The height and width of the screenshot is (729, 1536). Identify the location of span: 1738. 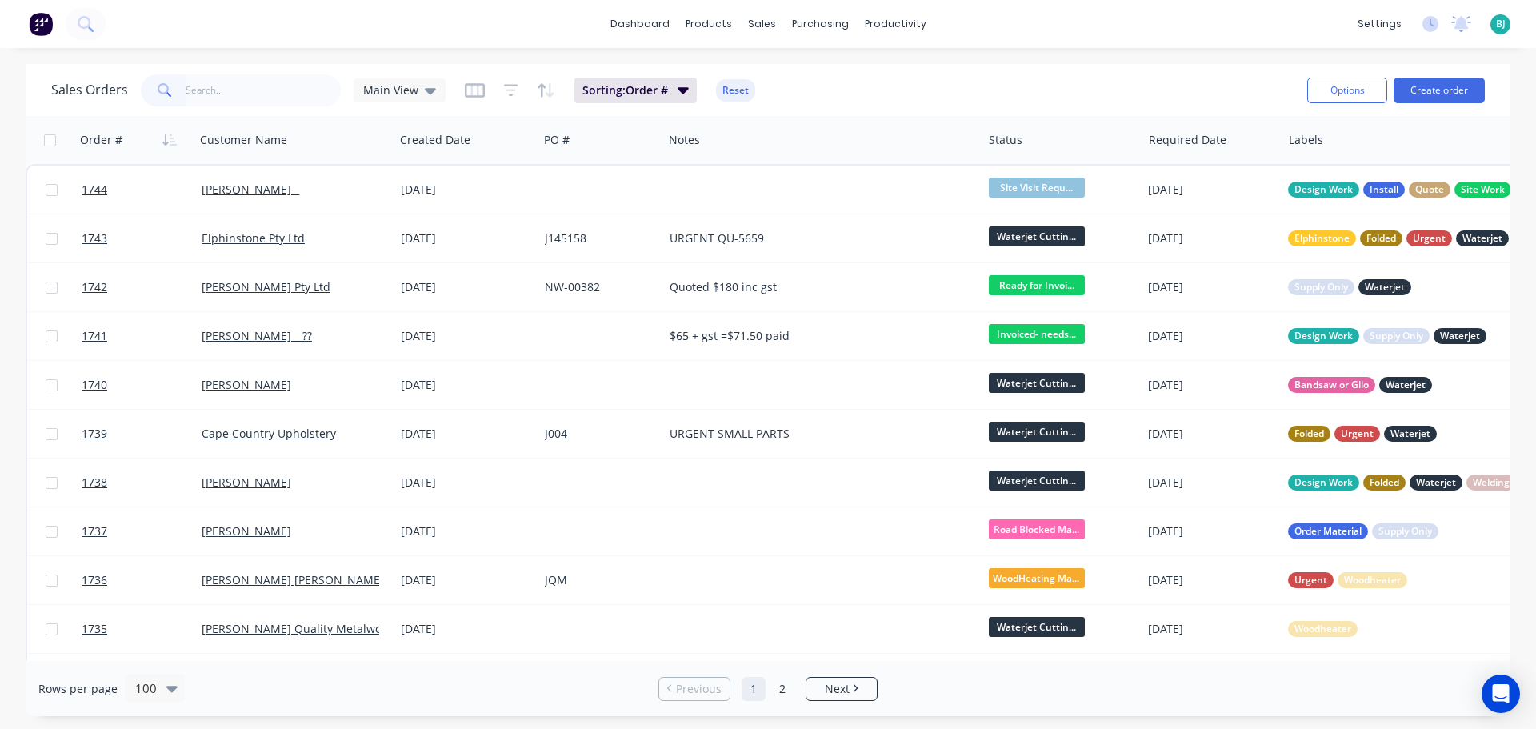
(94, 483).